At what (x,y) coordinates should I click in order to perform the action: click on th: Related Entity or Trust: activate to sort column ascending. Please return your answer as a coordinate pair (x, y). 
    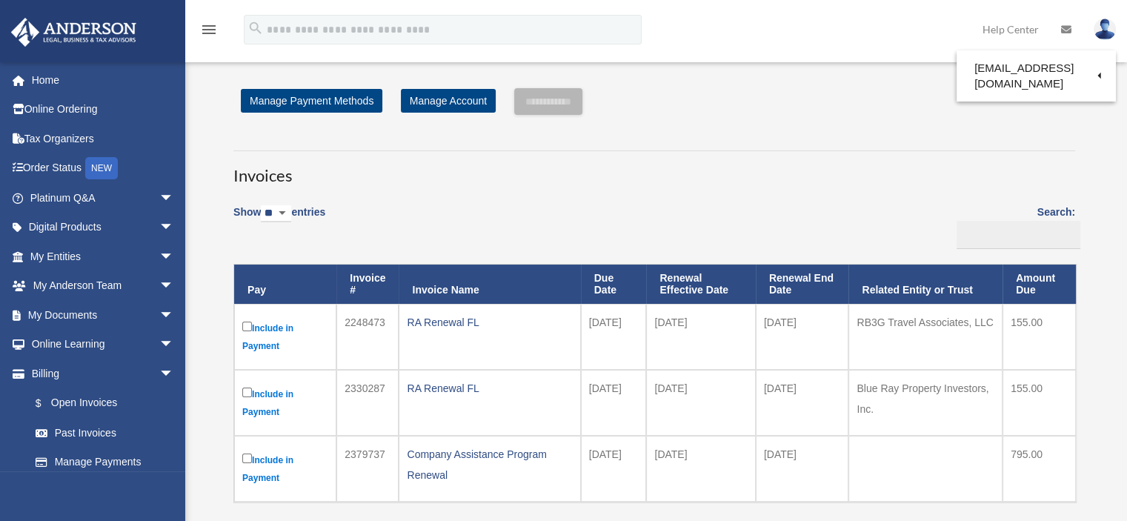
    Looking at the image, I should click on (926, 285).